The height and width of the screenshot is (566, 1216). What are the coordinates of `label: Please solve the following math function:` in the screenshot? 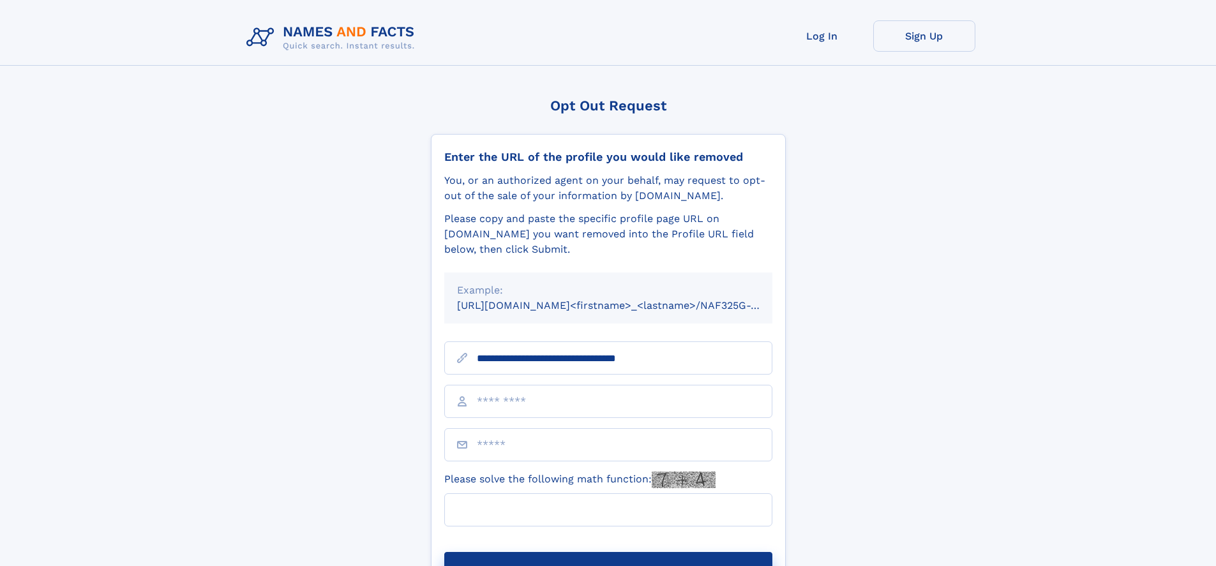 It's located at (580, 480).